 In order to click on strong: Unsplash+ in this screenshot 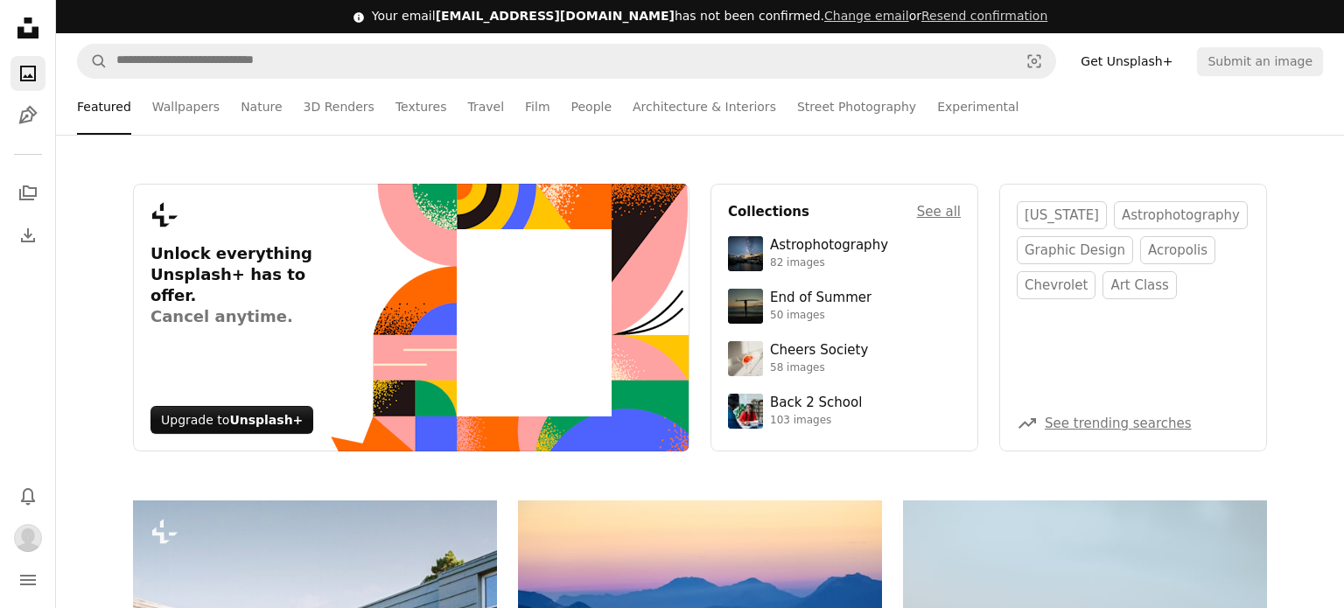, I will do `click(266, 420)`.